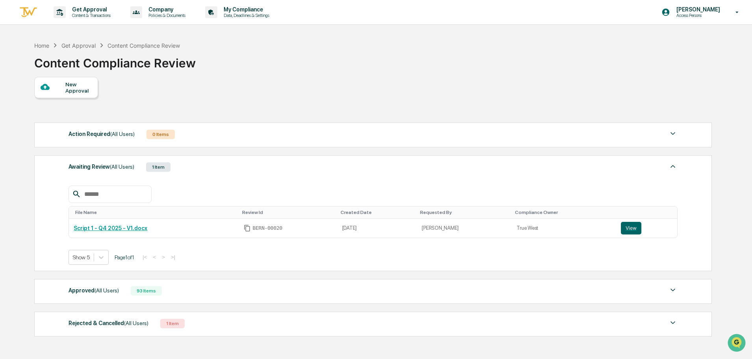 The image size is (752, 359). I want to click on span: Attestations, so click(81, 165).